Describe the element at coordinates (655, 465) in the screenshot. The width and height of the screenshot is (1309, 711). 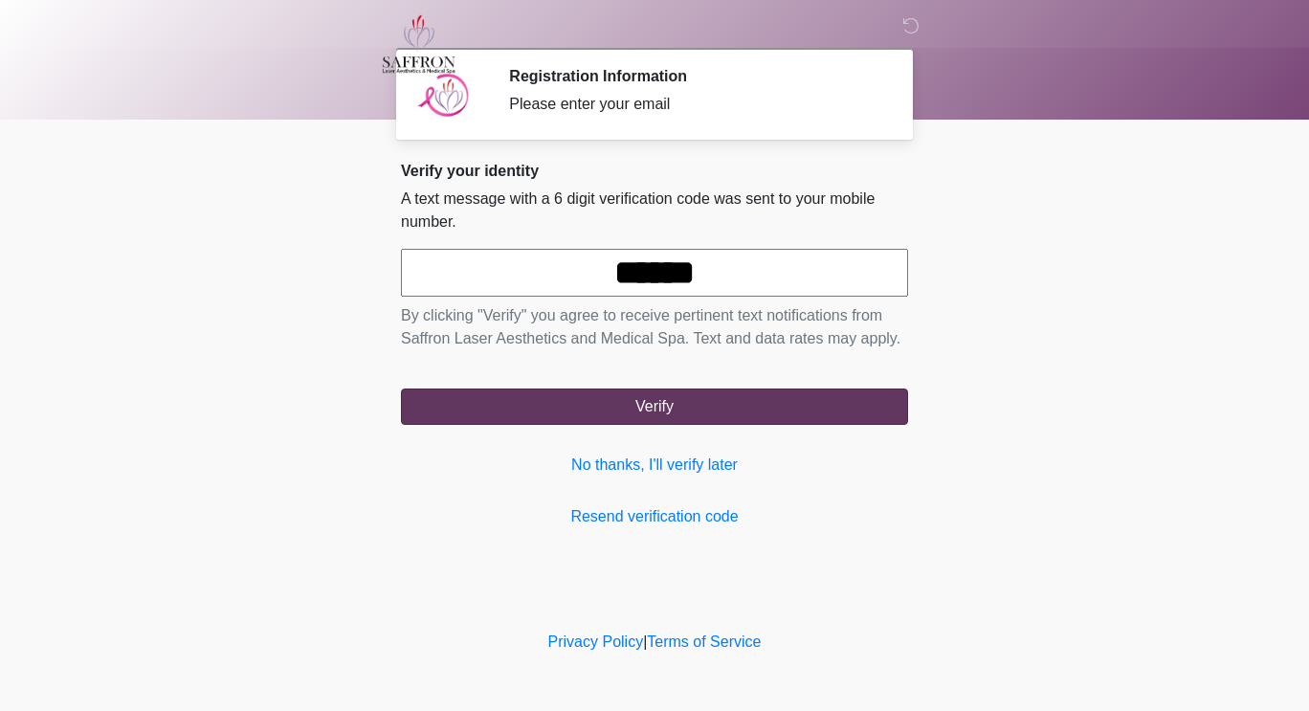
I see `a: No thanks, I'll verify later` at that location.